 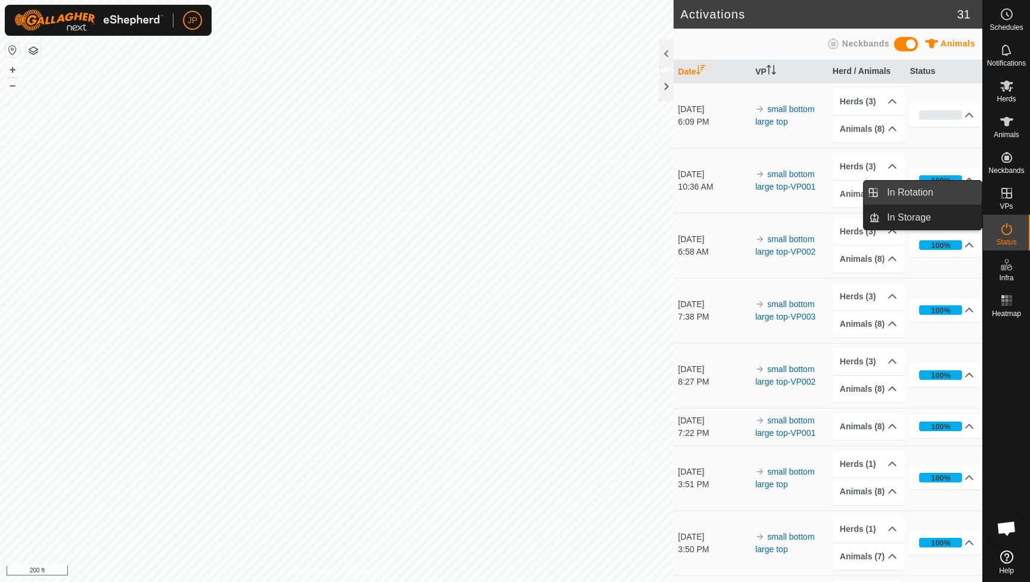 I want to click on span: Help, so click(x=1006, y=570).